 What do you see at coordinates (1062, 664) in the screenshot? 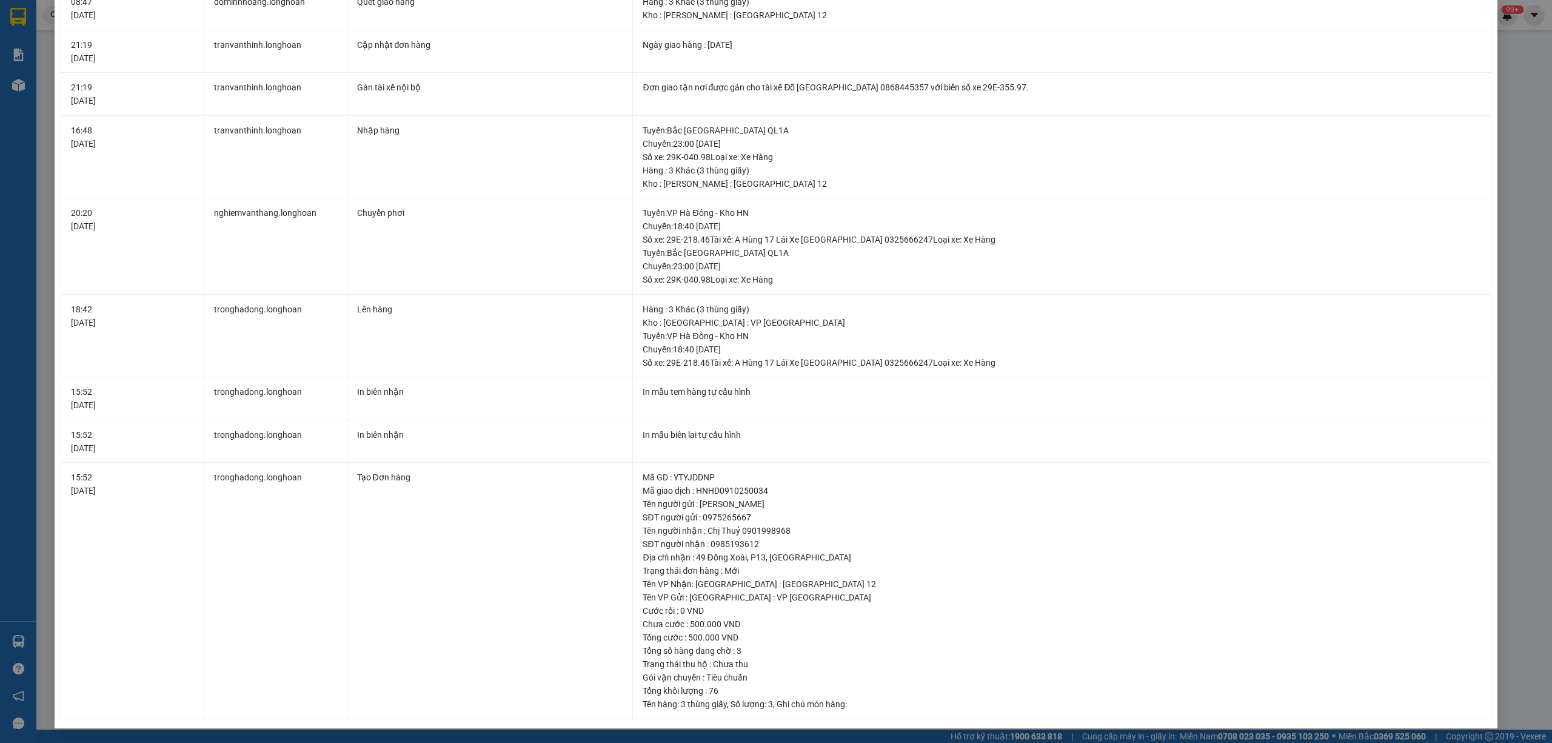
I see `div: Trạng thái thu hộ : Chưa thu` at bounding box center [1062, 664].